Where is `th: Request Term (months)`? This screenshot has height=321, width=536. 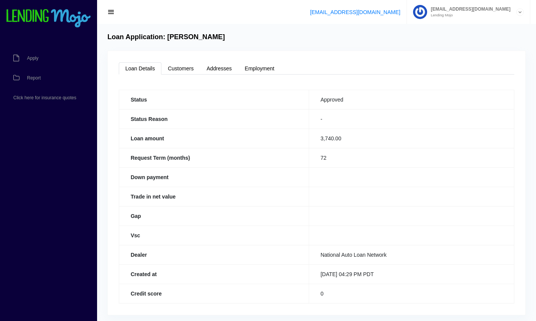 th: Request Term (months) is located at coordinates (214, 158).